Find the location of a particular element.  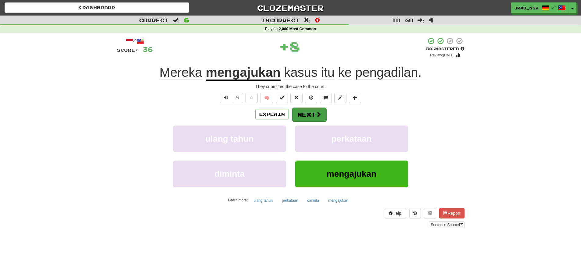

button: Ignore sentence (alt+i) is located at coordinates (311, 98).